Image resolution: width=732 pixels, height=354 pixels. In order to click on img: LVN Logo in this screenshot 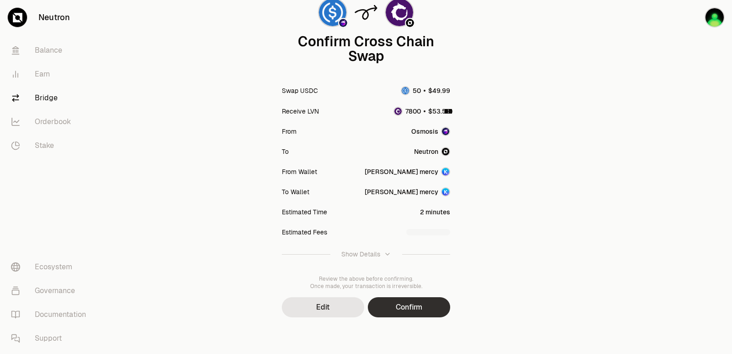, I will do `click(398, 111)`.